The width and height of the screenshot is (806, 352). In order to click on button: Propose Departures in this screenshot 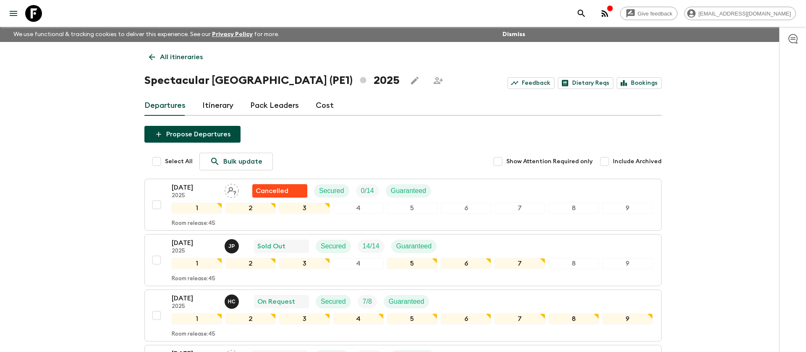, I will do `click(192, 134)`.